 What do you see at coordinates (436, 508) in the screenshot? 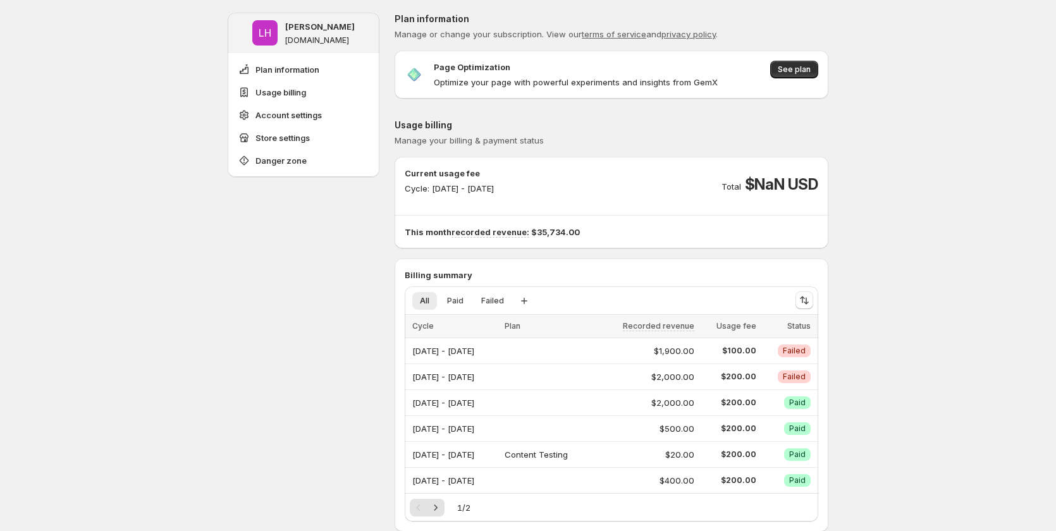
I see `button: Next` at bounding box center [436, 508].